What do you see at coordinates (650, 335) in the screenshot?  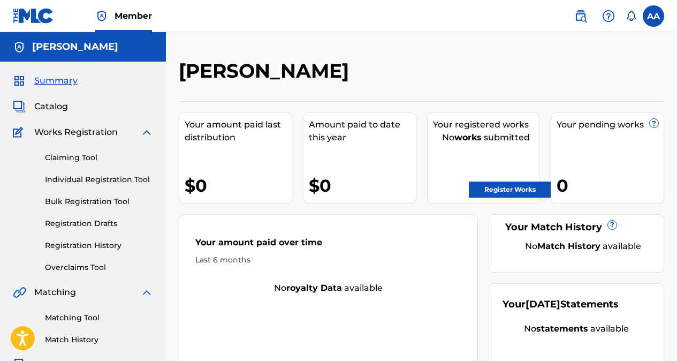 I see `div: Chat Widget` at bounding box center [650, 335].